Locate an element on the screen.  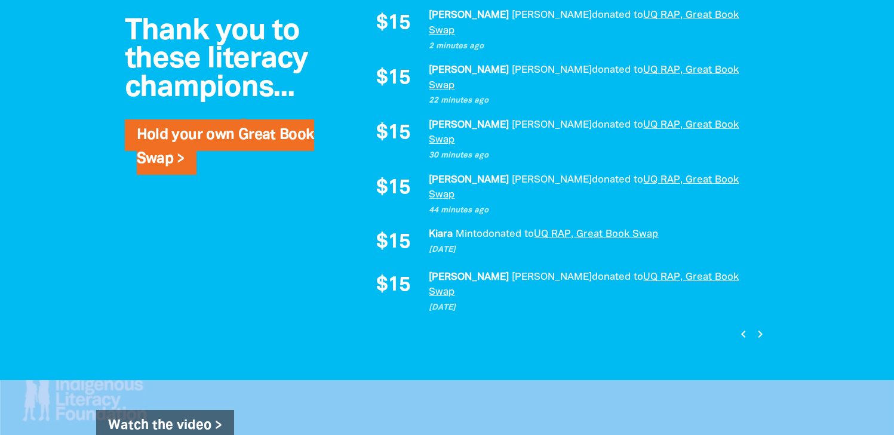
i: chevron_right is located at coordinates (760, 334).